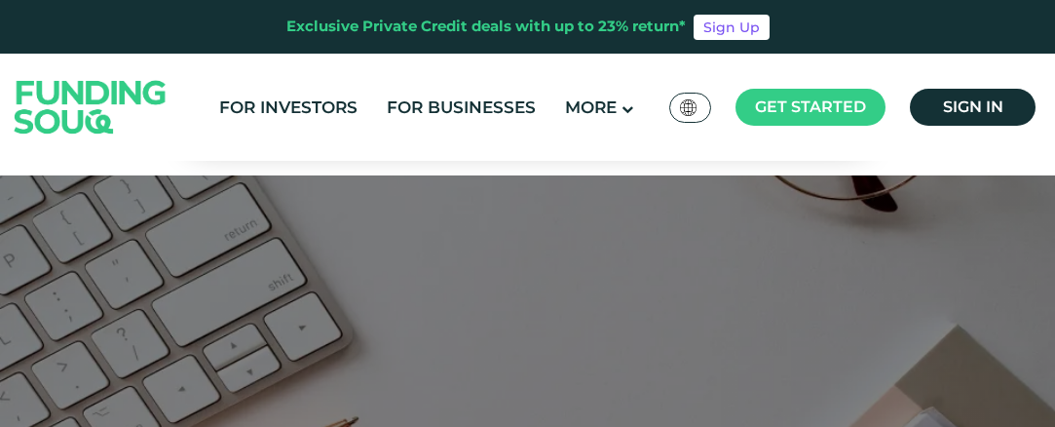  I want to click on span: Sign in, so click(973, 106).